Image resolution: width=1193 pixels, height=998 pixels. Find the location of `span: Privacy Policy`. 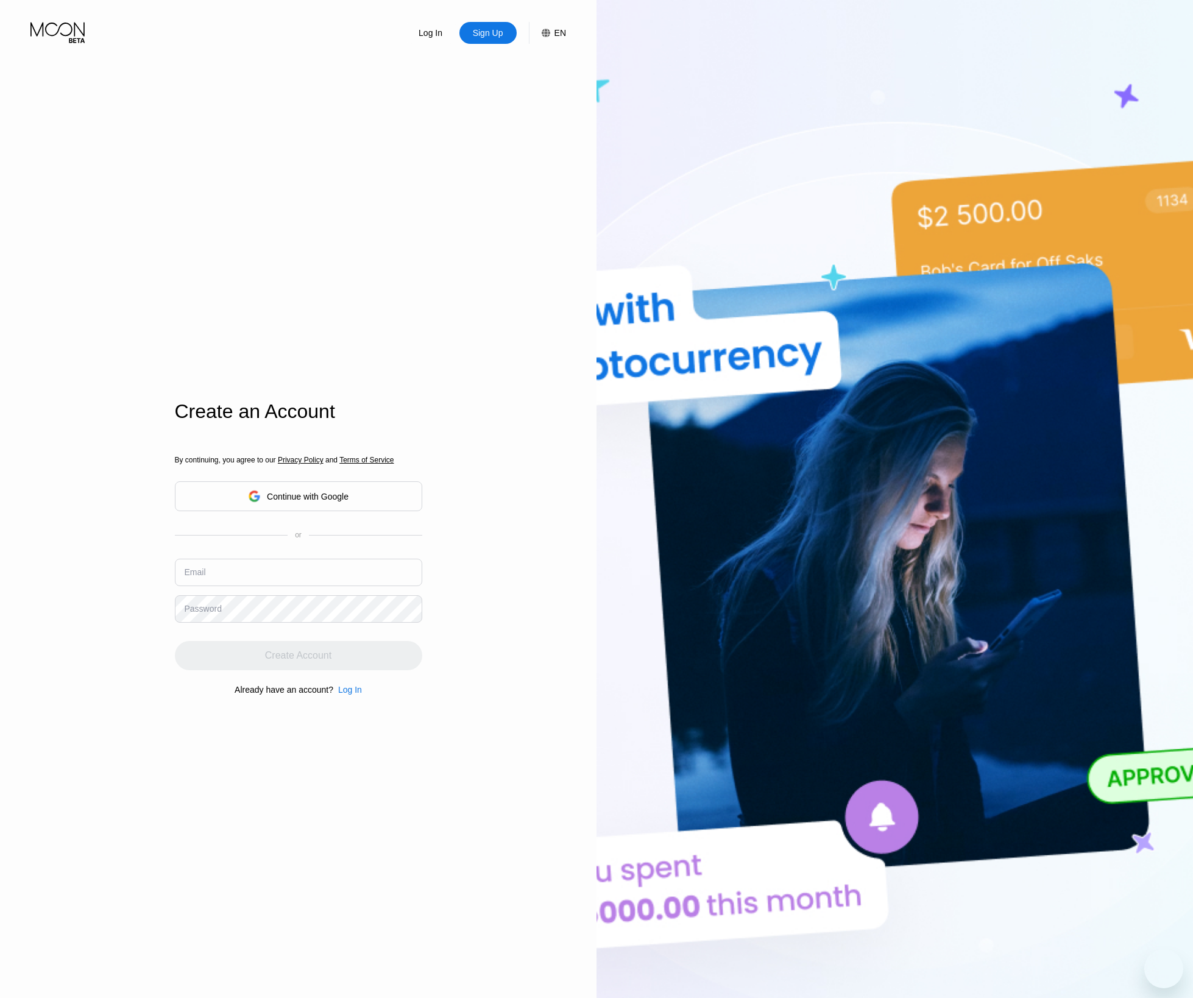

span: Privacy Policy is located at coordinates (300, 460).